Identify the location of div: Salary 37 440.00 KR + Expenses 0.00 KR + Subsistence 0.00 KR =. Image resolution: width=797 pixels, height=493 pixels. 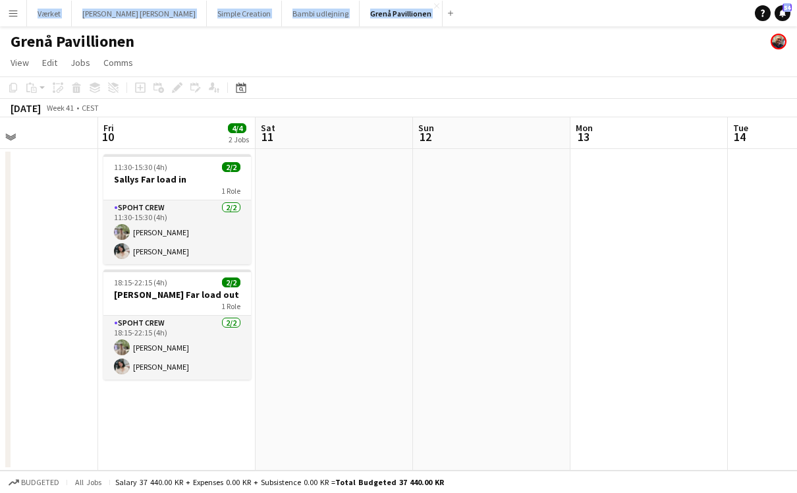
(279, 482).